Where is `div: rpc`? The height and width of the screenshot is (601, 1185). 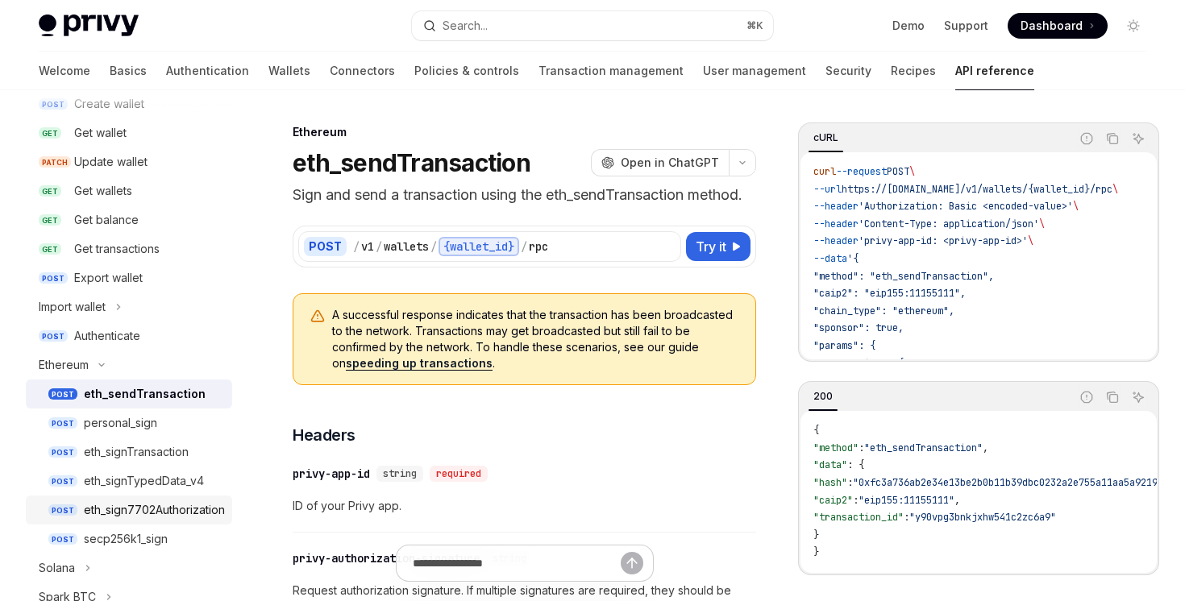
div: rpc is located at coordinates (538, 247).